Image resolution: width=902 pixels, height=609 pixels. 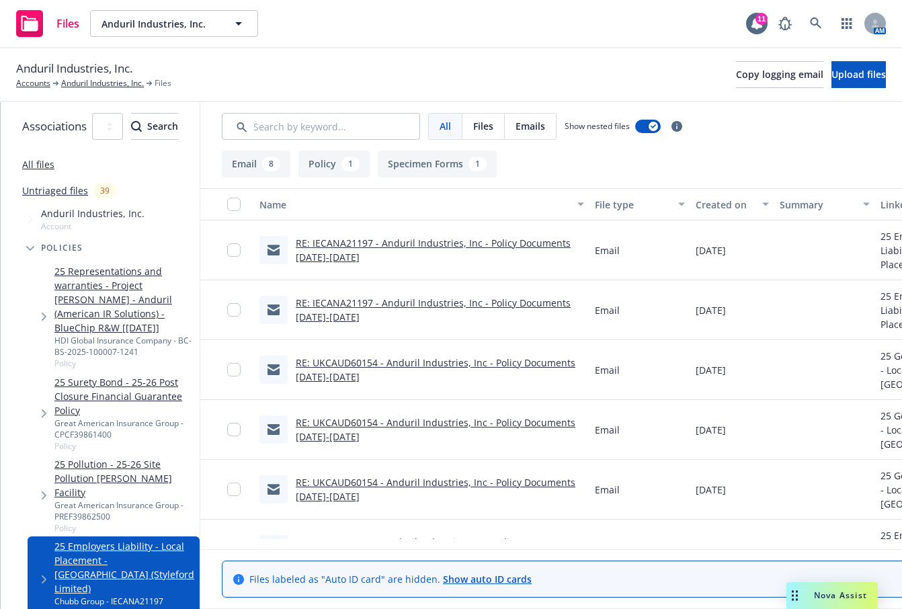 I want to click on a: Show auto ID cards, so click(x=487, y=579).